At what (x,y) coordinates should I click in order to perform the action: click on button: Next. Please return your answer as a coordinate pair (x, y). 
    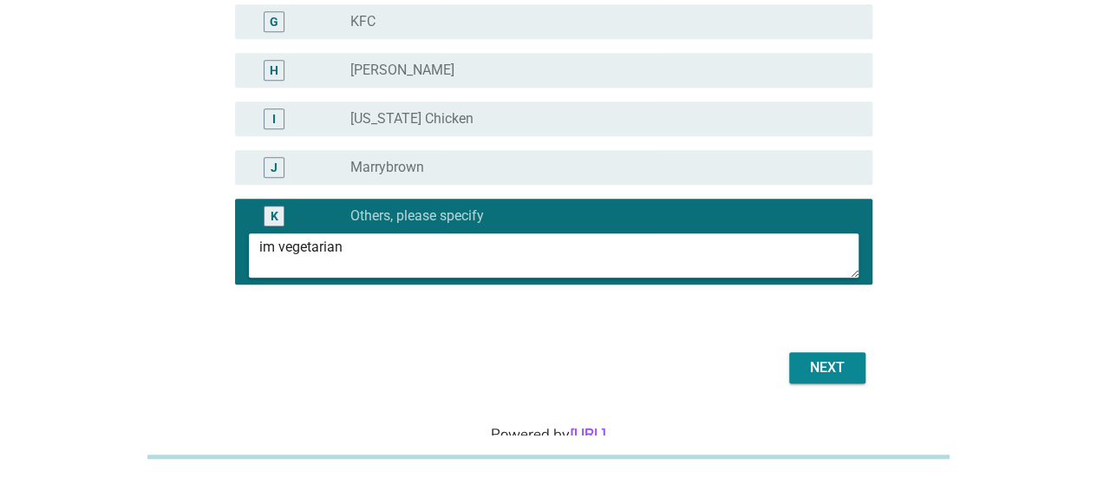
    Looking at the image, I should click on (827, 368).